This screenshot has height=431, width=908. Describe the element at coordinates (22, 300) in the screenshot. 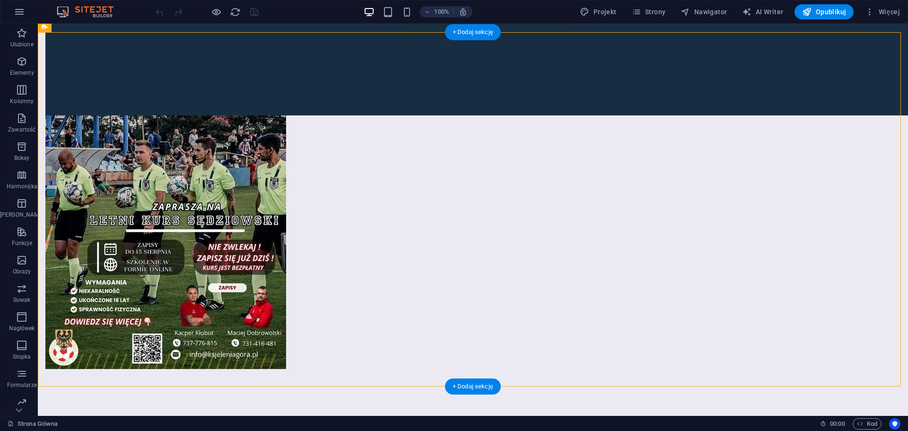

I see `p: Suwak` at that location.